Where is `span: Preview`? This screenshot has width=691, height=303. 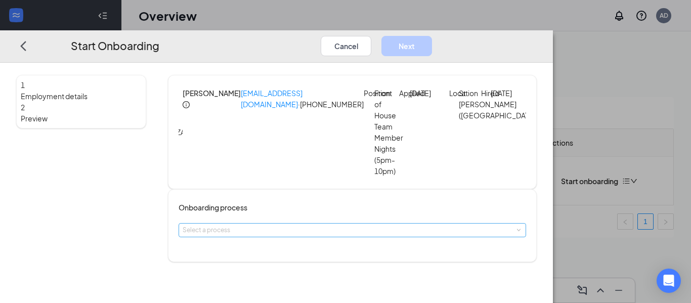 span: Preview is located at coordinates (81, 118).